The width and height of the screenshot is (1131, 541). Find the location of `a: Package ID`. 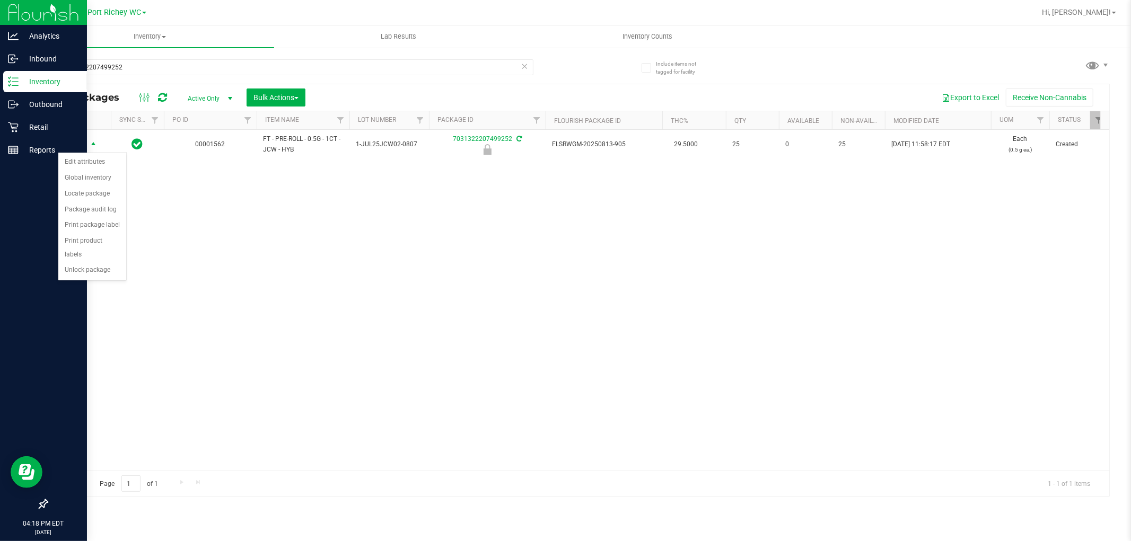

a: Package ID is located at coordinates (455, 120).